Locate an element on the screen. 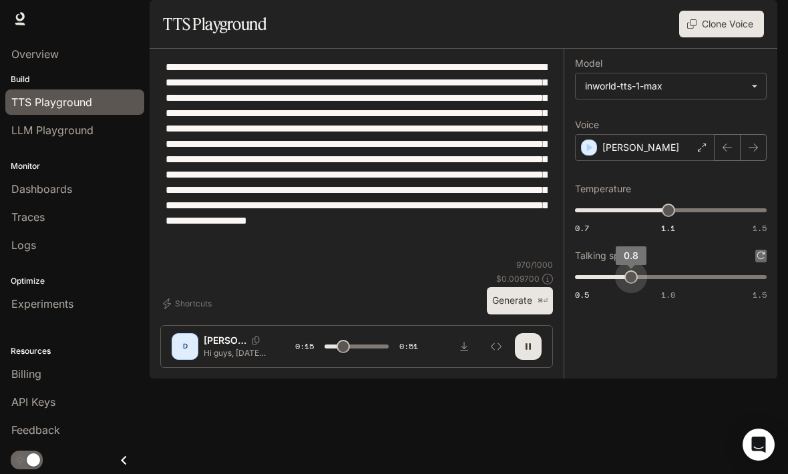  button: Copy Voice ID is located at coordinates (256, 341).